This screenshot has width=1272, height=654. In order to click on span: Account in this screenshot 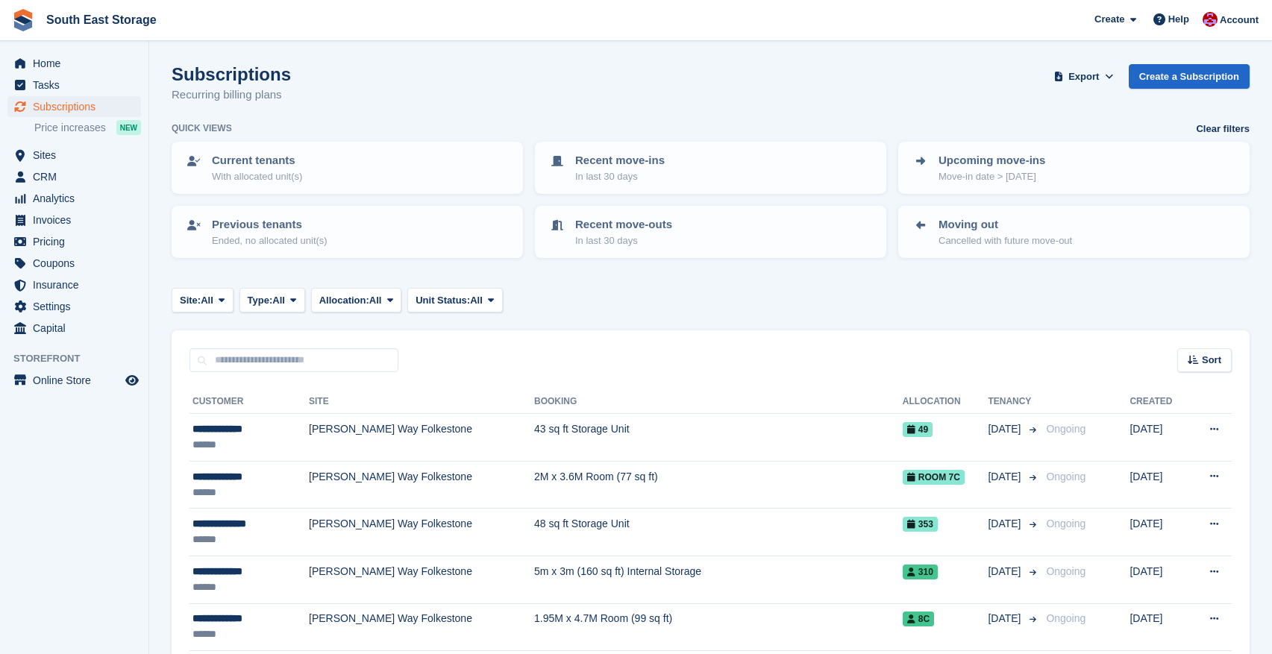, I will do `click(1239, 20)`.